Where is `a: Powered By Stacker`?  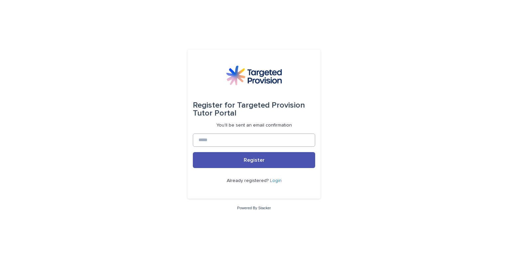
a: Powered By Stacker is located at coordinates (253, 208).